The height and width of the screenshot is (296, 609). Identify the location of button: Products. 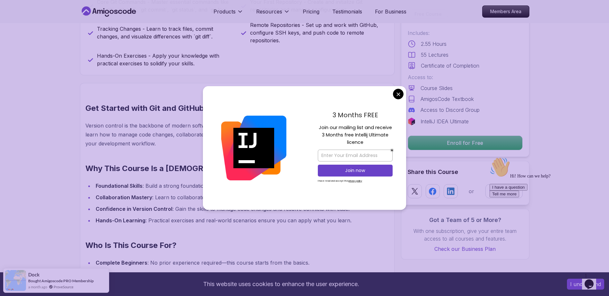
(228, 14).